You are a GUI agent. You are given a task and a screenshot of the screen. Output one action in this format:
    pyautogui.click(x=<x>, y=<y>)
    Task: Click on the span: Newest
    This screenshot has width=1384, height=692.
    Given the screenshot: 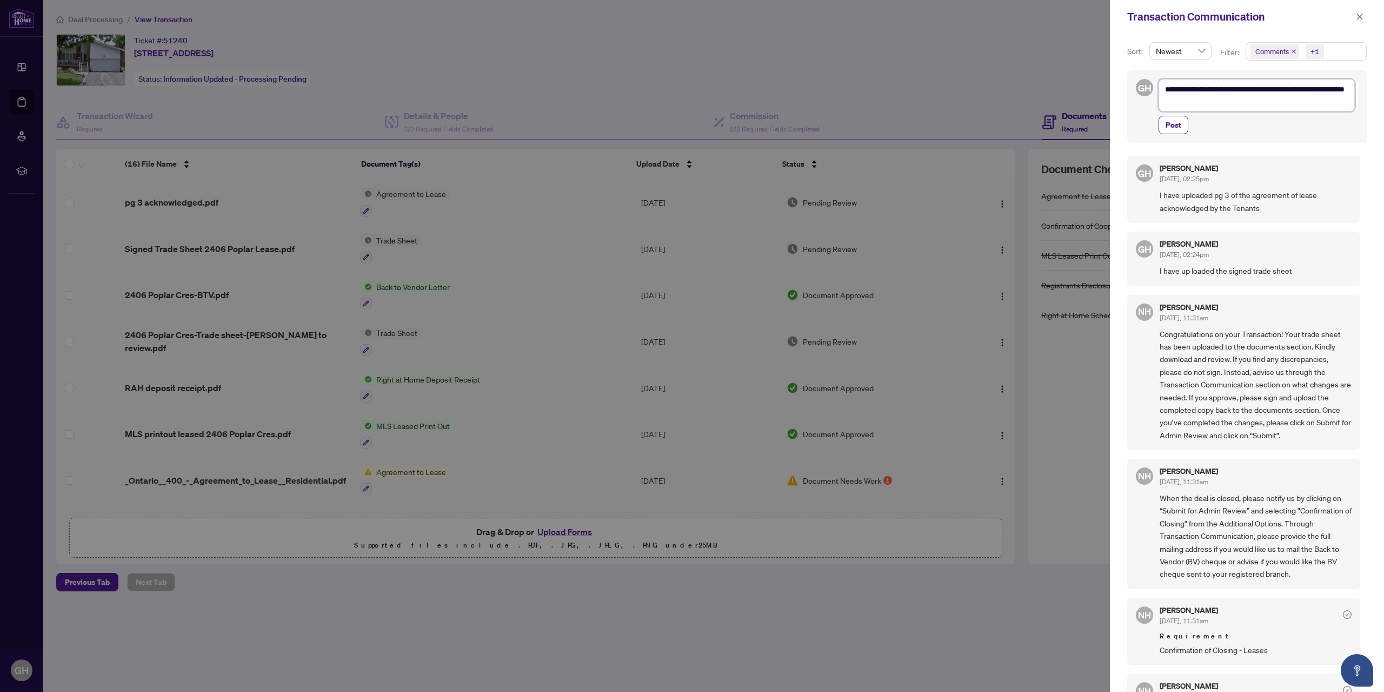 What is the action you would take?
    pyautogui.click(x=1181, y=51)
    